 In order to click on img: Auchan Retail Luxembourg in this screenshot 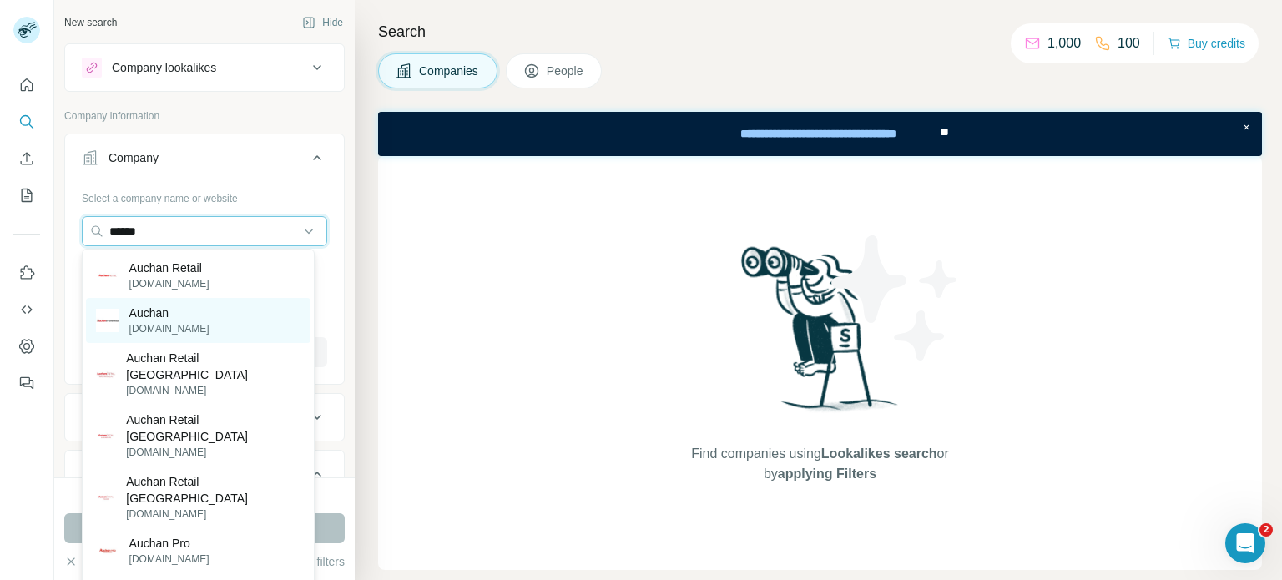, I will do `click(106, 436)`.